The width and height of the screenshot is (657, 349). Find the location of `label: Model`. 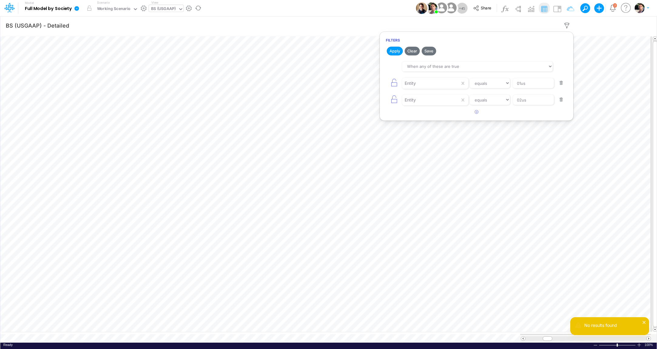

label: Model is located at coordinates (29, 3).